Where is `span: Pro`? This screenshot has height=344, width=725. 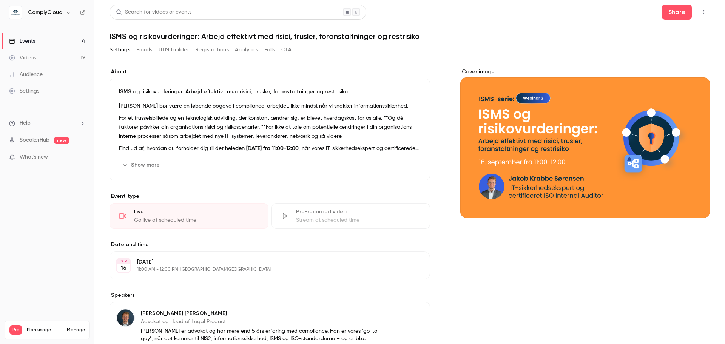
span: Pro is located at coordinates (16, 330).